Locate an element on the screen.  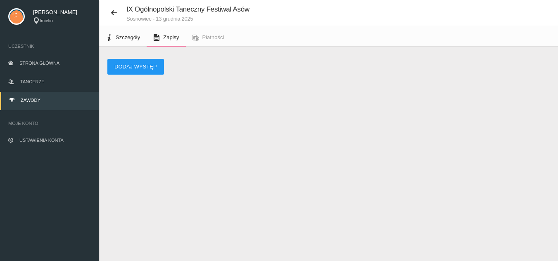
span: Moje konto is located at coordinates (50, 123).